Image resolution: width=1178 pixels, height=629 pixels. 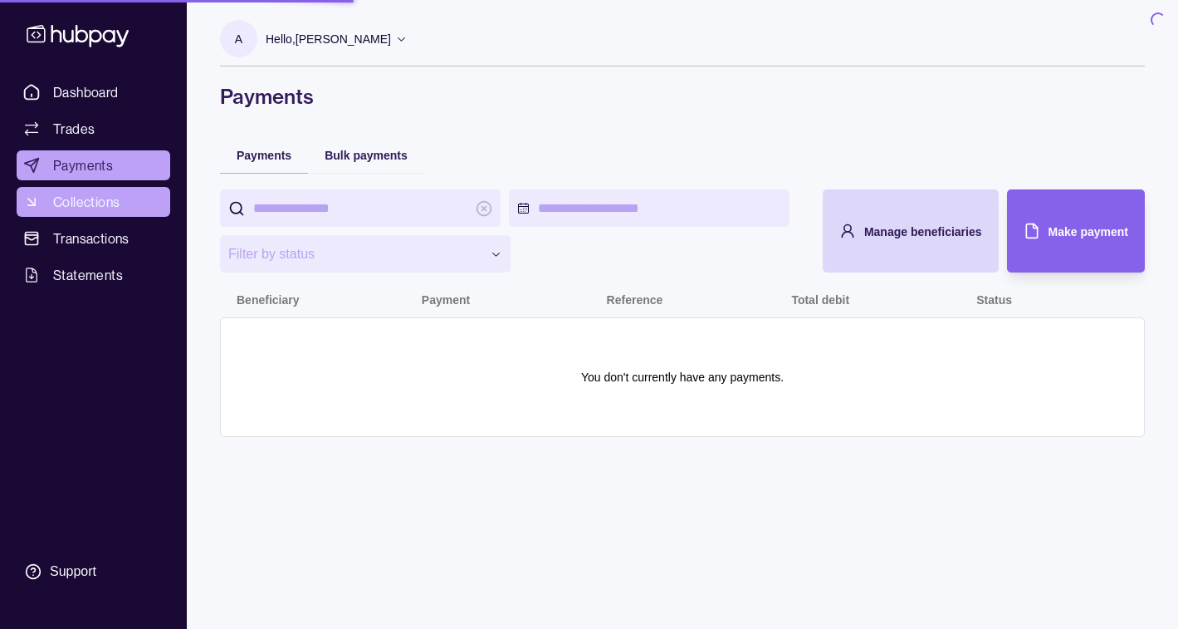 I want to click on button: Make payment, so click(x=1076, y=231).